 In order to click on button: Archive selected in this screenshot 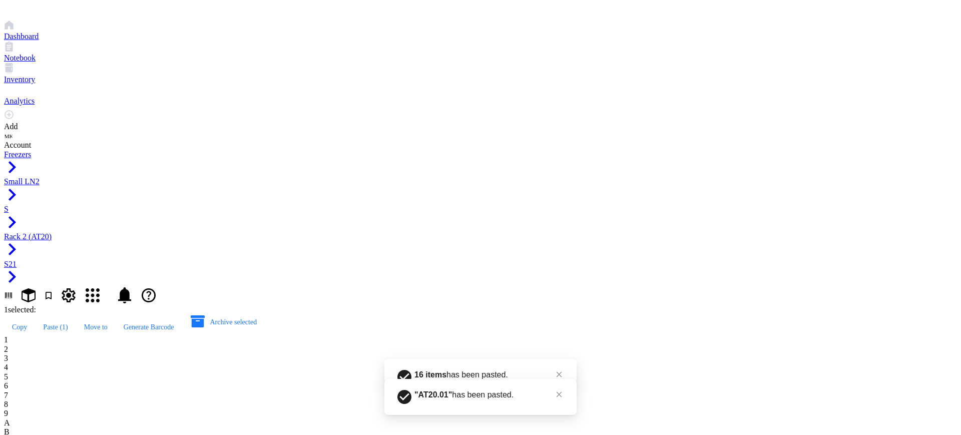, I will do `click(223, 322)`.